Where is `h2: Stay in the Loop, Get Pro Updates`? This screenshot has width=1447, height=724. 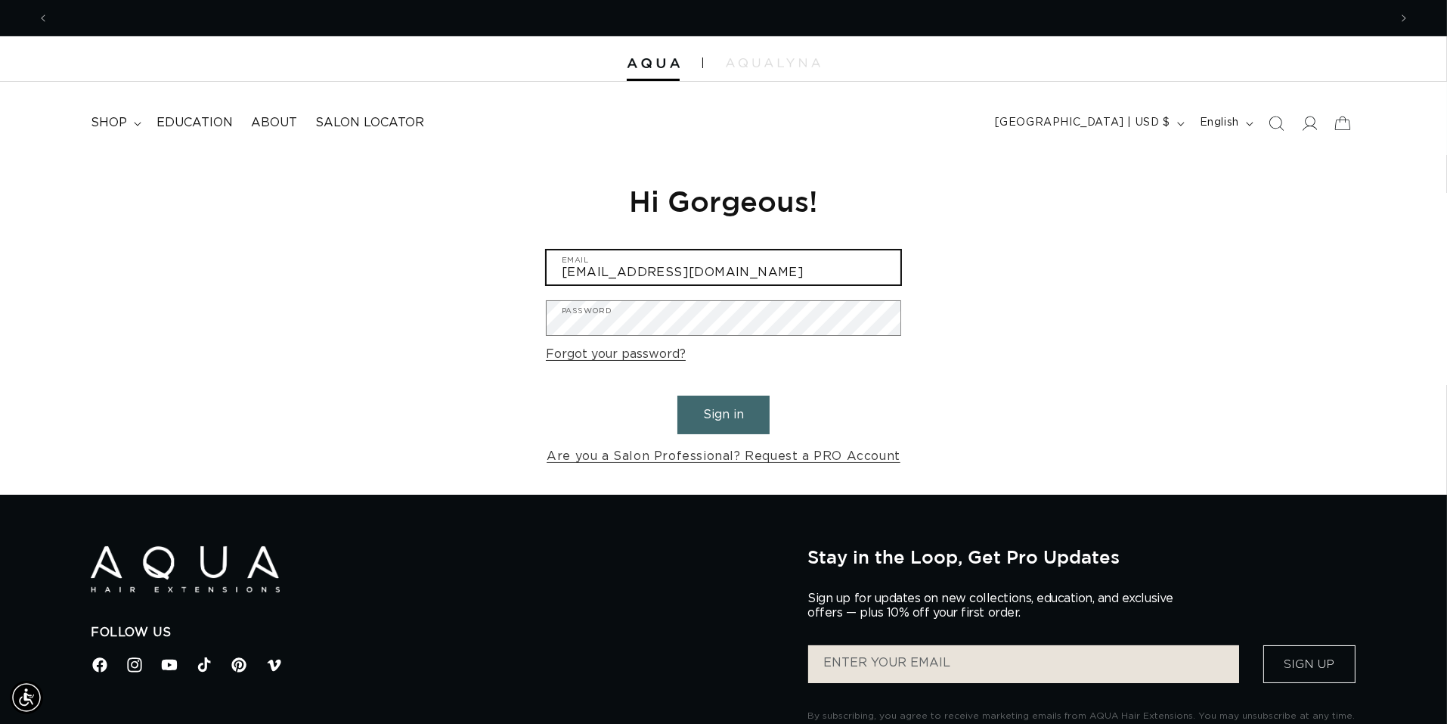
h2: Stay in the Loop, Get Pro Updates is located at coordinates (1082, 557).